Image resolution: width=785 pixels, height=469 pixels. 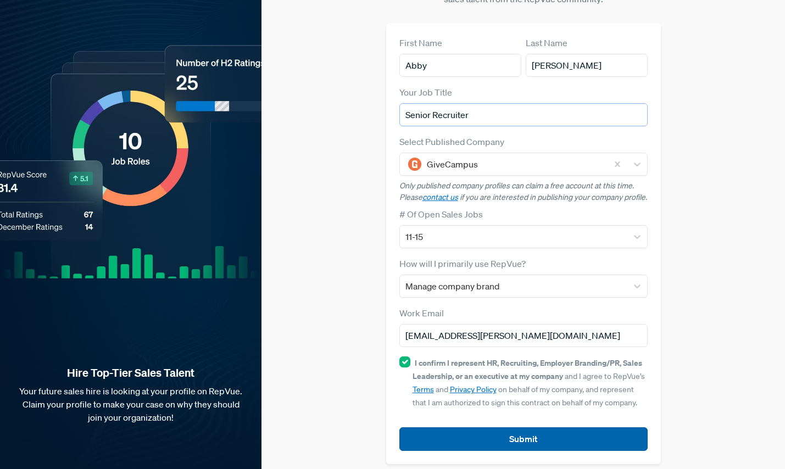 What do you see at coordinates (523, 439) in the screenshot?
I see `button: Submit` at bounding box center [523, 439].